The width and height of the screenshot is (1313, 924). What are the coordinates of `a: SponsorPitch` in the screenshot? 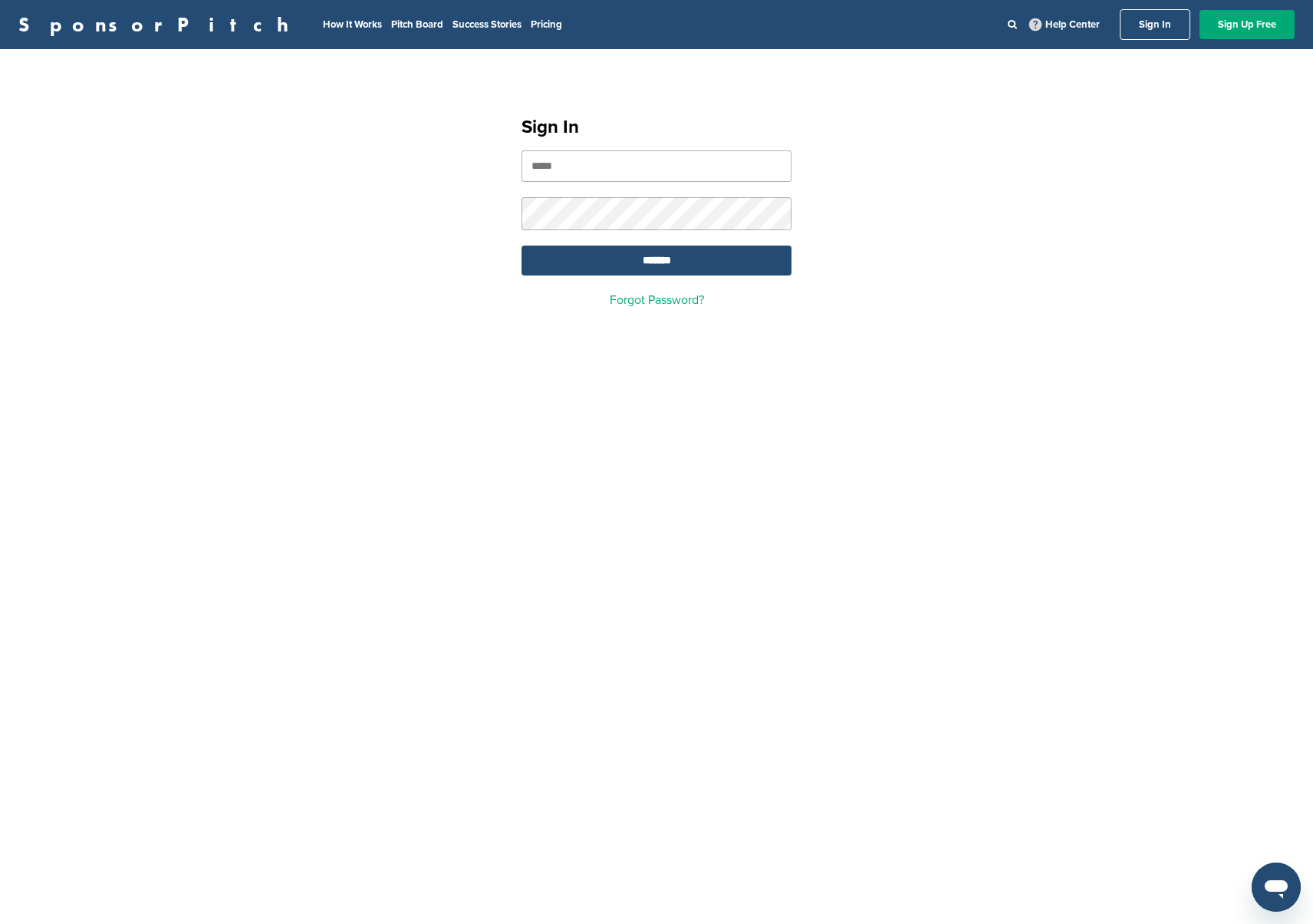 It's located at (158, 25).